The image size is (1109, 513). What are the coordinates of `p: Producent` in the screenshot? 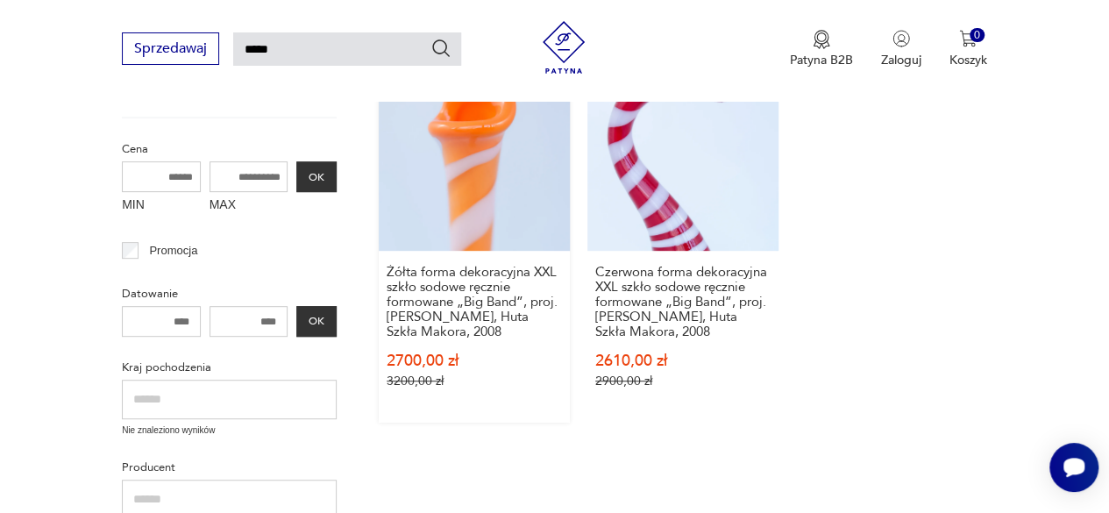 It's located at (229, 467).